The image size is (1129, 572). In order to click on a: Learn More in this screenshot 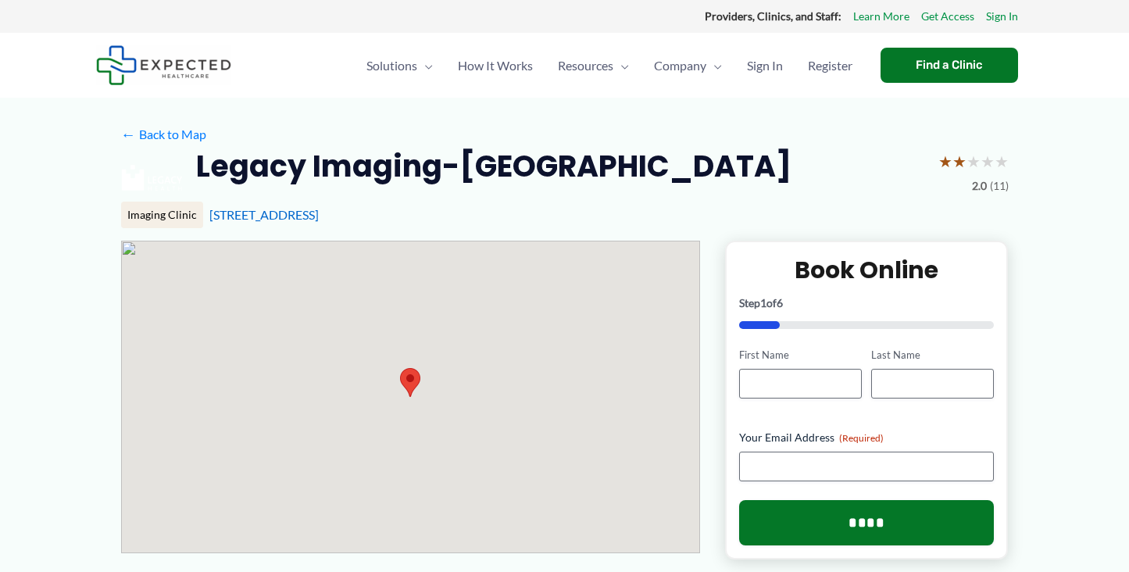, I will do `click(881, 16)`.